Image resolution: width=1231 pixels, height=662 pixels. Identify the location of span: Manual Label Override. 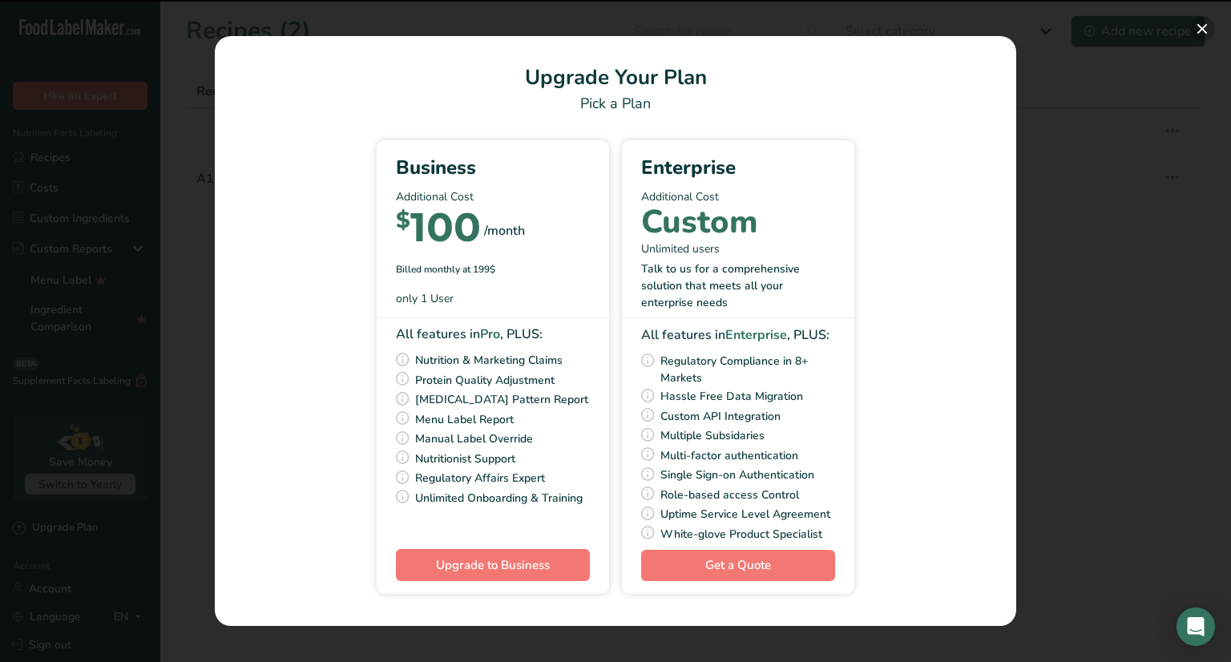
(474, 438).